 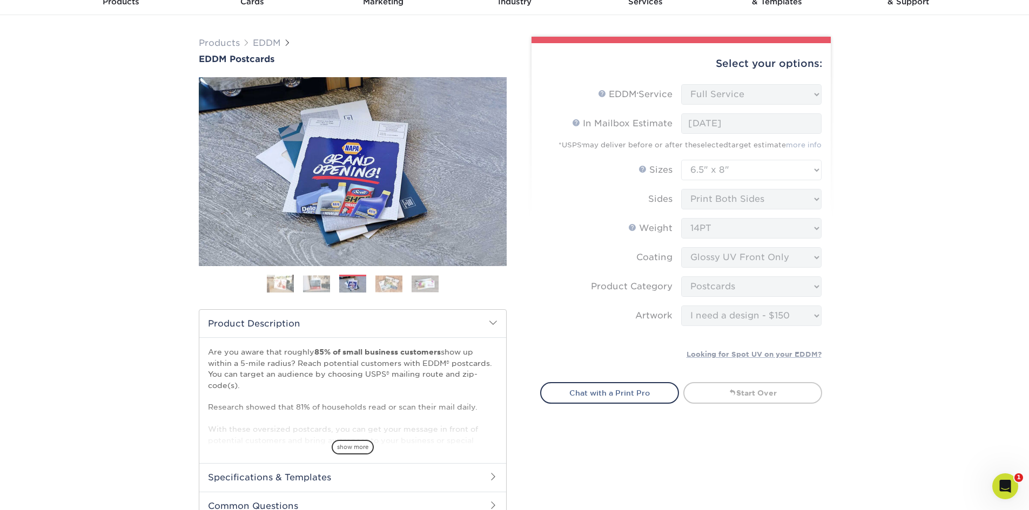 I want to click on img: EDDM 04, so click(x=389, y=283).